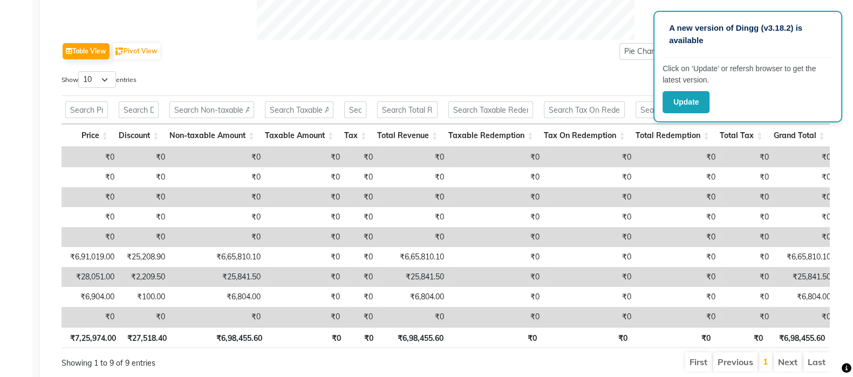 Image resolution: width=853 pixels, height=377 pixels. Describe the element at coordinates (299, 135) in the screenshot. I see `th: Taxable Amount: activate to sort column ascending` at that location.